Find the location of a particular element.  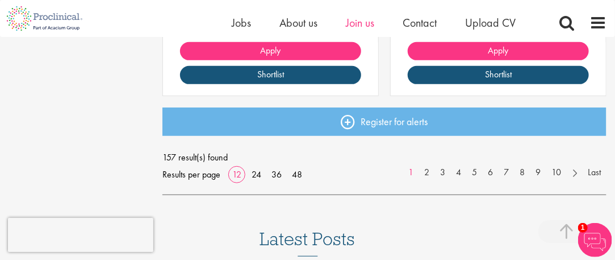

a: 36 is located at coordinates (277, 174).